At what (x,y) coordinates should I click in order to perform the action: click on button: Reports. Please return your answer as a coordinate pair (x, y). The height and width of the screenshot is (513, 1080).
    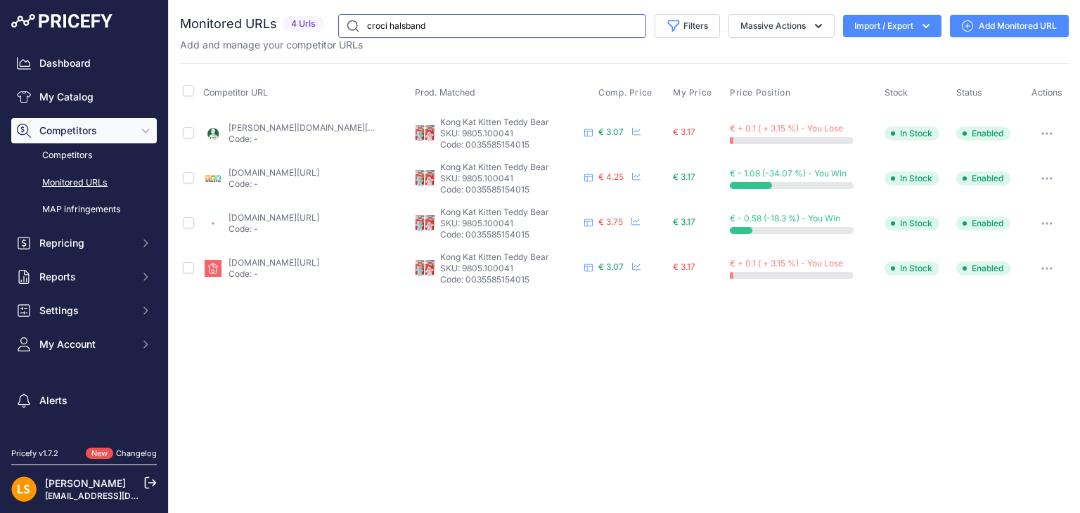
    Looking at the image, I should click on (84, 277).